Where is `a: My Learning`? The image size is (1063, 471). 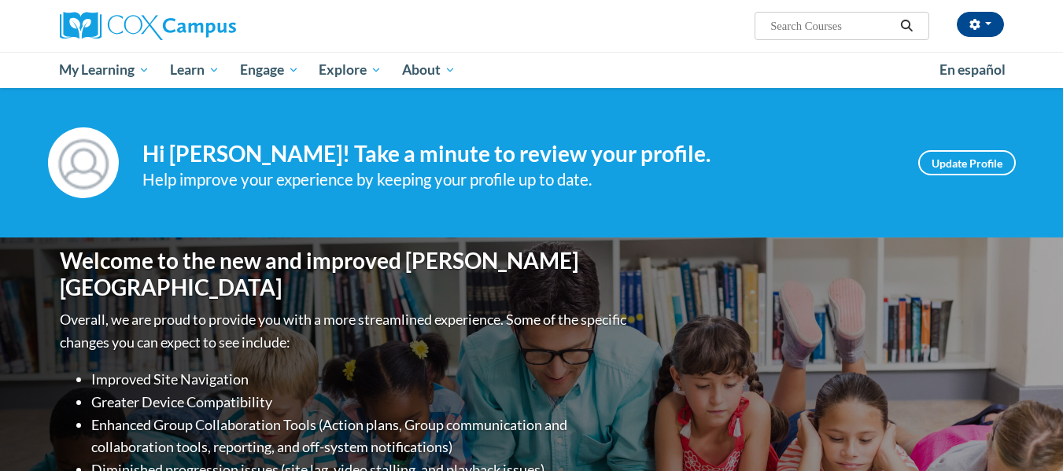
a: My Learning is located at coordinates (105, 70).